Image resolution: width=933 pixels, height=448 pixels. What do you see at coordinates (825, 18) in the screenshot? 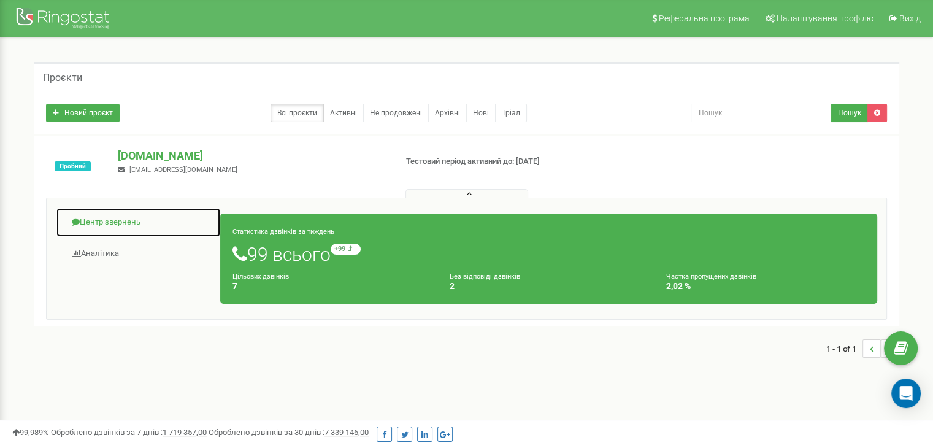
I see `span: Налаштування профілю` at bounding box center [825, 18].